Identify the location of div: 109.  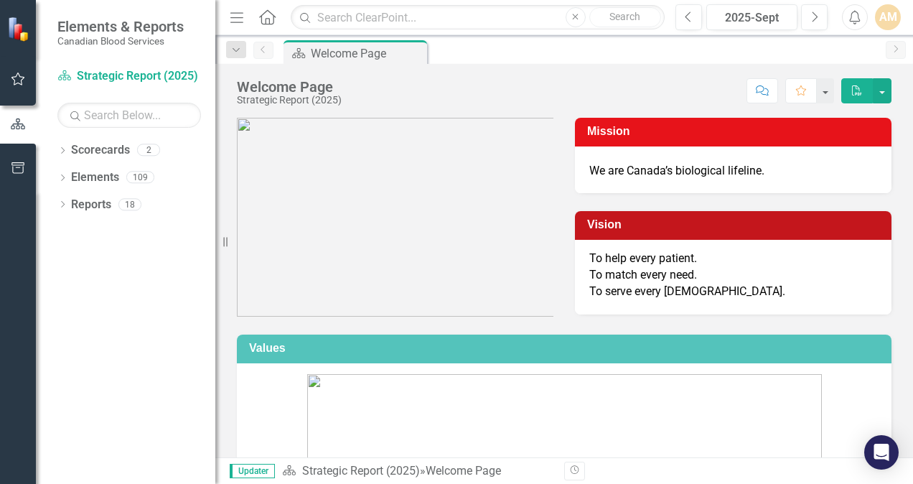
(140, 177).